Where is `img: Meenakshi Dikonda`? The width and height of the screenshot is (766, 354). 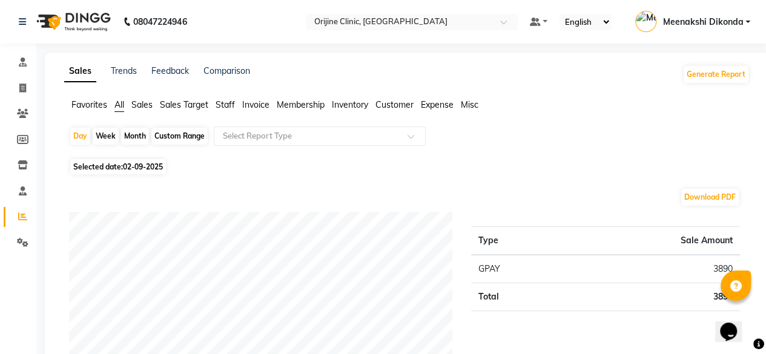 img: Meenakshi Dikonda is located at coordinates (646, 21).